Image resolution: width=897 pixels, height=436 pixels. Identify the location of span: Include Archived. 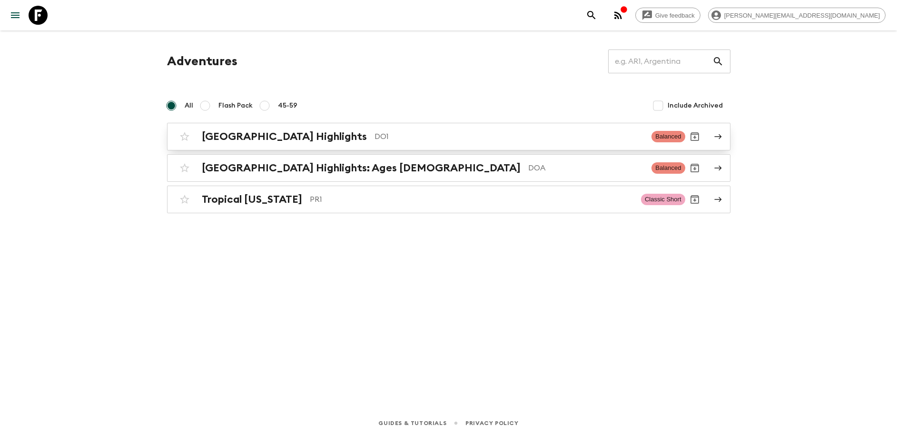
(695, 106).